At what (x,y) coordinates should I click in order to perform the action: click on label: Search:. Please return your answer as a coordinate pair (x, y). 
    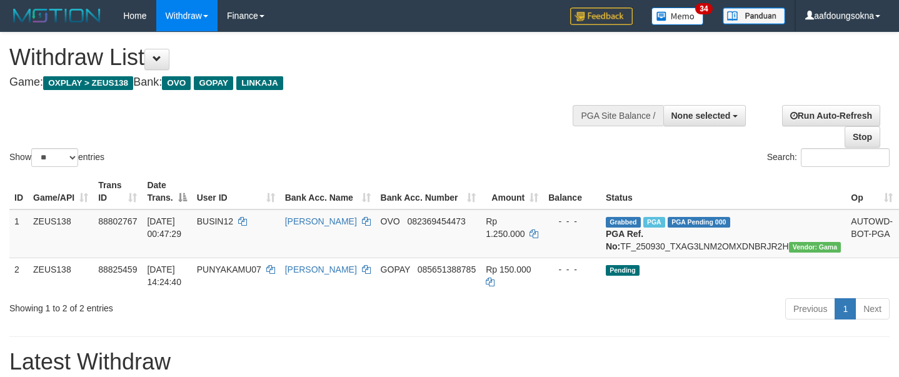
    Looking at the image, I should click on (828, 158).